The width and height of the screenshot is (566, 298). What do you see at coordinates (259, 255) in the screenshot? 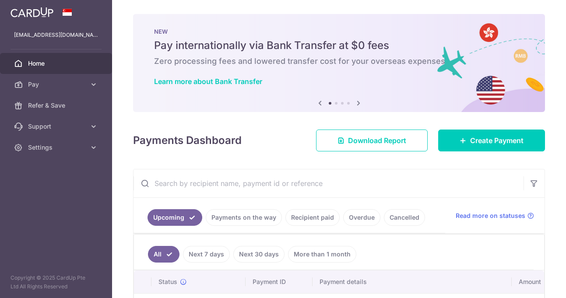
I see `a: Next 30 days` at bounding box center [259, 255].